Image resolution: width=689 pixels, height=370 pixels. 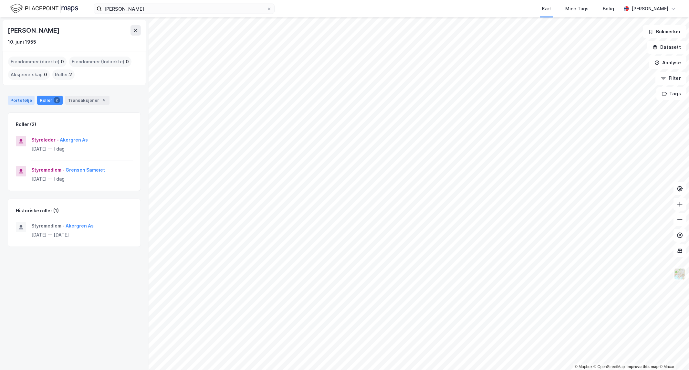 I want to click on div: Bolig, so click(x=608, y=9).